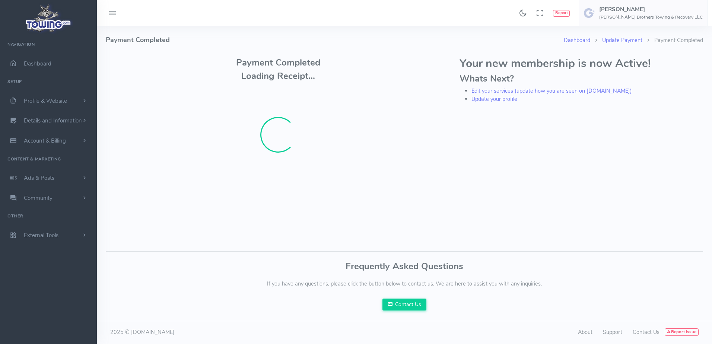 This screenshot has width=712, height=344. I want to click on a: About, so click(585, 332).